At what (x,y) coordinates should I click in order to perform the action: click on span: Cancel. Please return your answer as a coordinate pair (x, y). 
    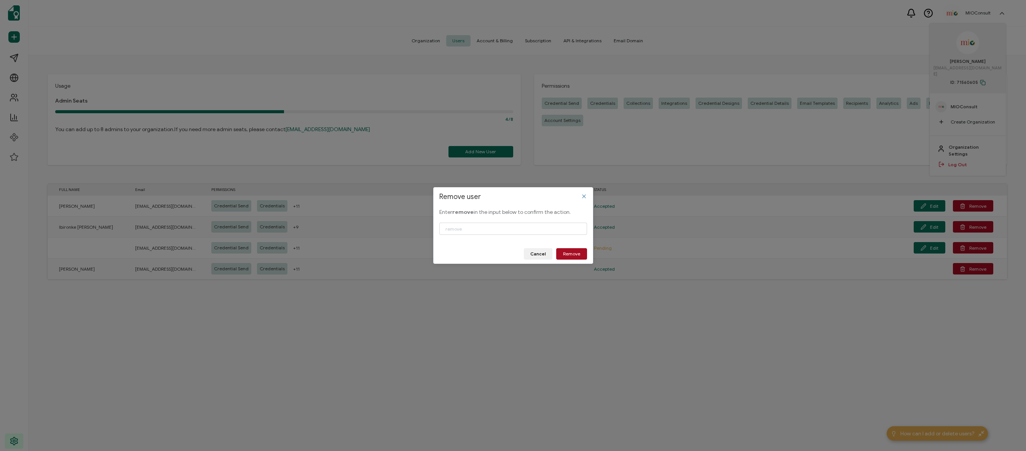
    Looking at the image, I should click on (538, 254).